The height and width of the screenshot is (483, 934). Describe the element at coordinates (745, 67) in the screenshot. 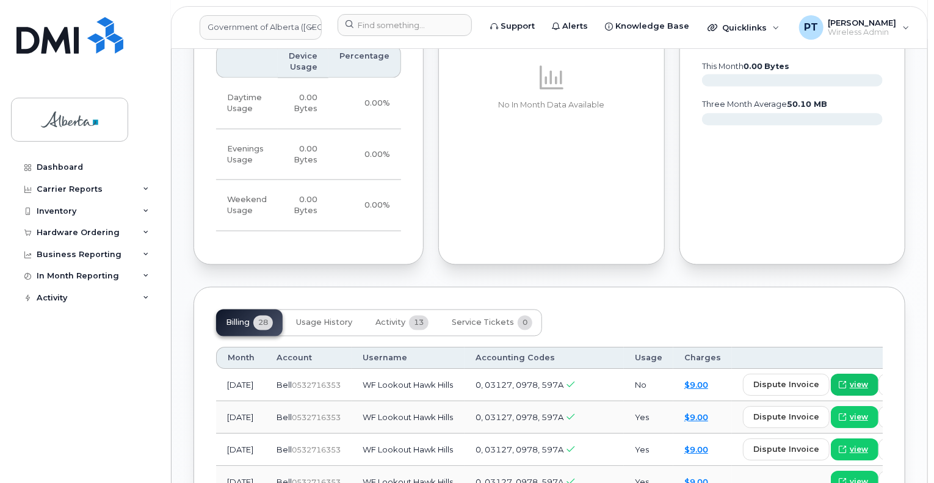

I see `text: this month` at that location.